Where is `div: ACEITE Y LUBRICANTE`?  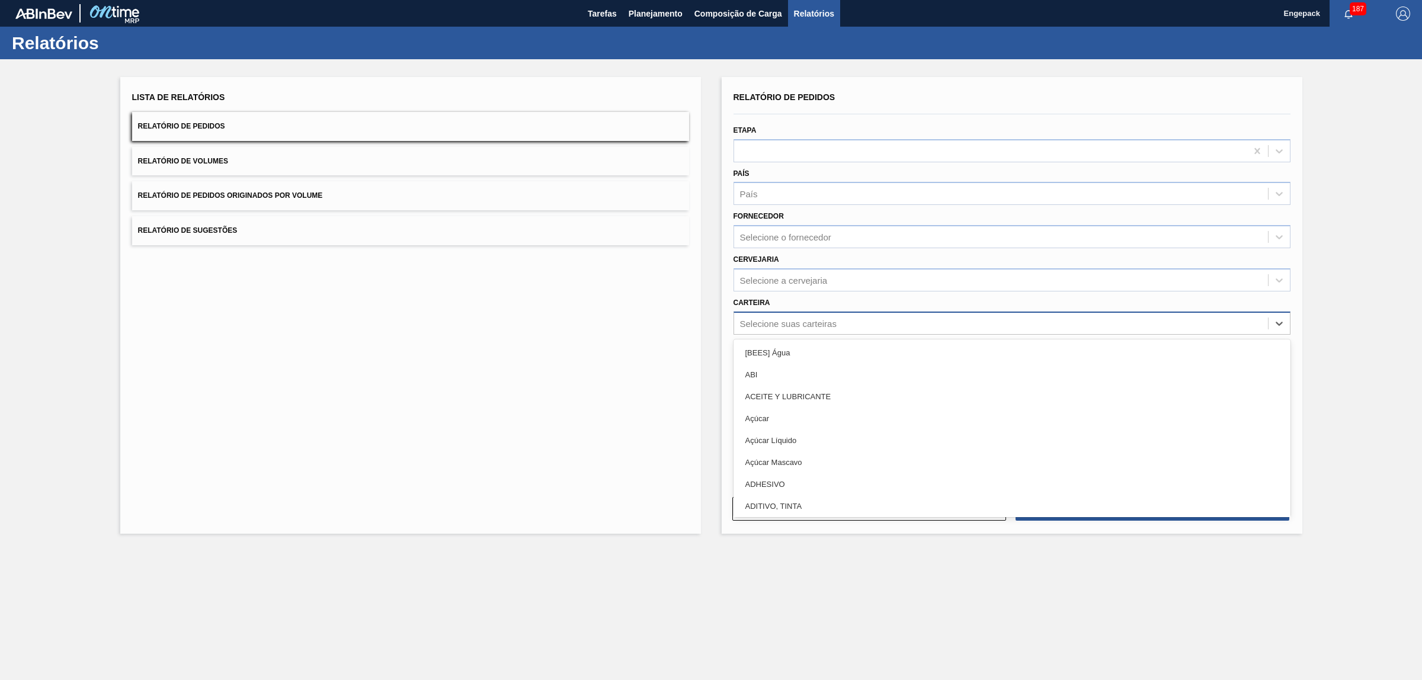
div: ACEITE Y LUBRICANTE is located at coordinates (1012, 396).